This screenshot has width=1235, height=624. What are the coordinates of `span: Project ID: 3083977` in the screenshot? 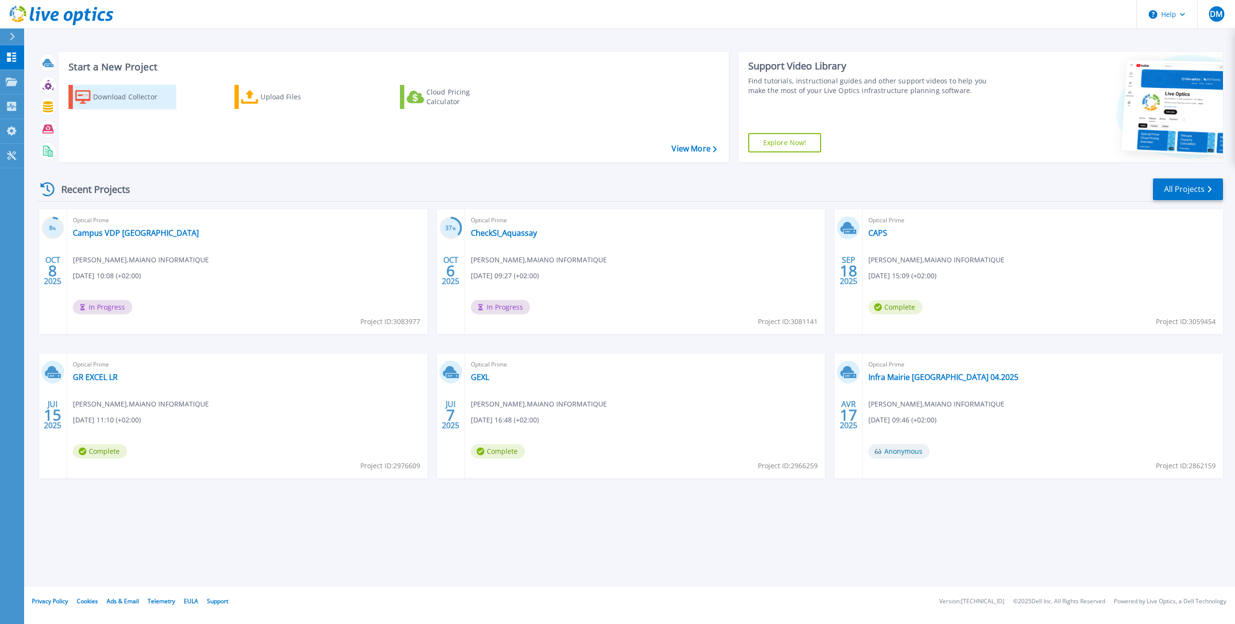 It's located at (390, 322).